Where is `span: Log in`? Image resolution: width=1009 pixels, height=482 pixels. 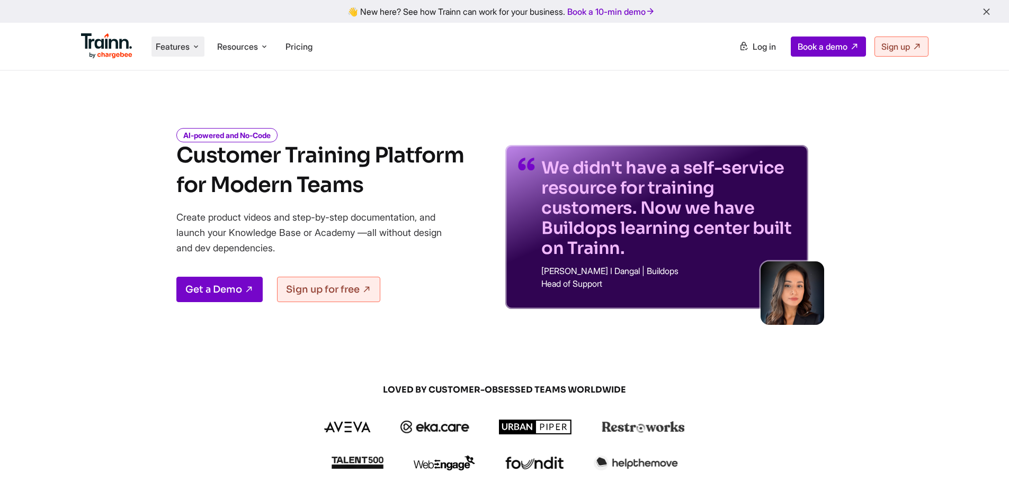 span: Log in is located at coordinates (764, 47).